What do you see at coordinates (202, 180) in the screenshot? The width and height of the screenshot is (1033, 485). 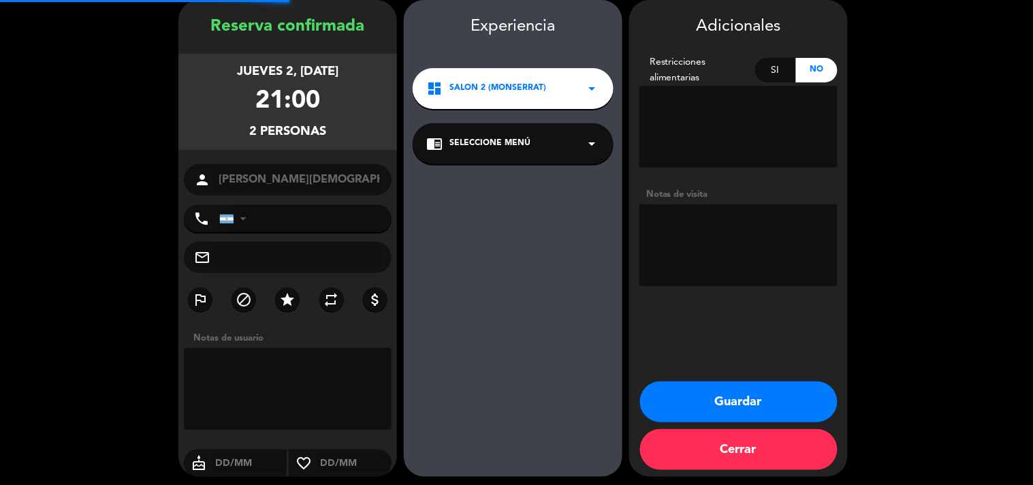 I see `i: person` at bounding box center [202, 180].